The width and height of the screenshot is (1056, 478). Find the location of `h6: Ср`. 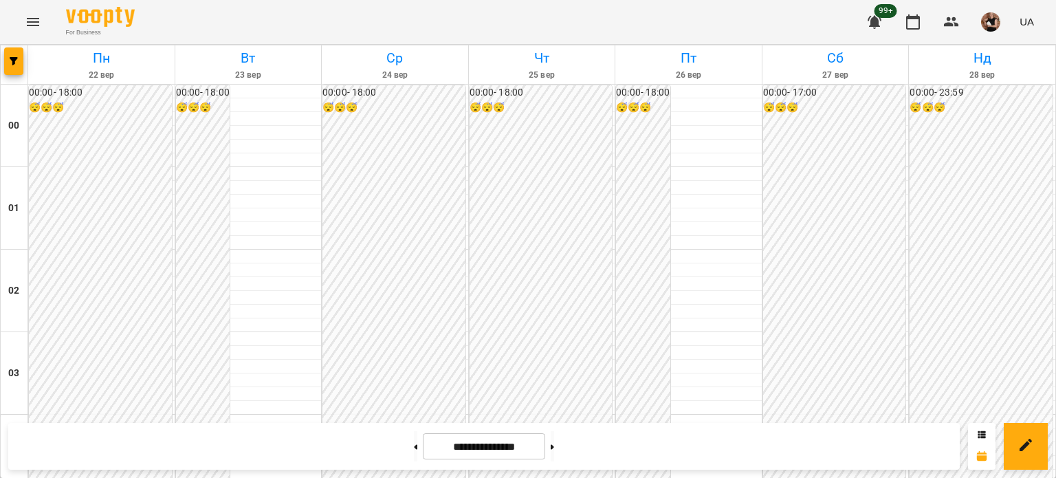

h6: Ср is located at coordinates (395, 58).